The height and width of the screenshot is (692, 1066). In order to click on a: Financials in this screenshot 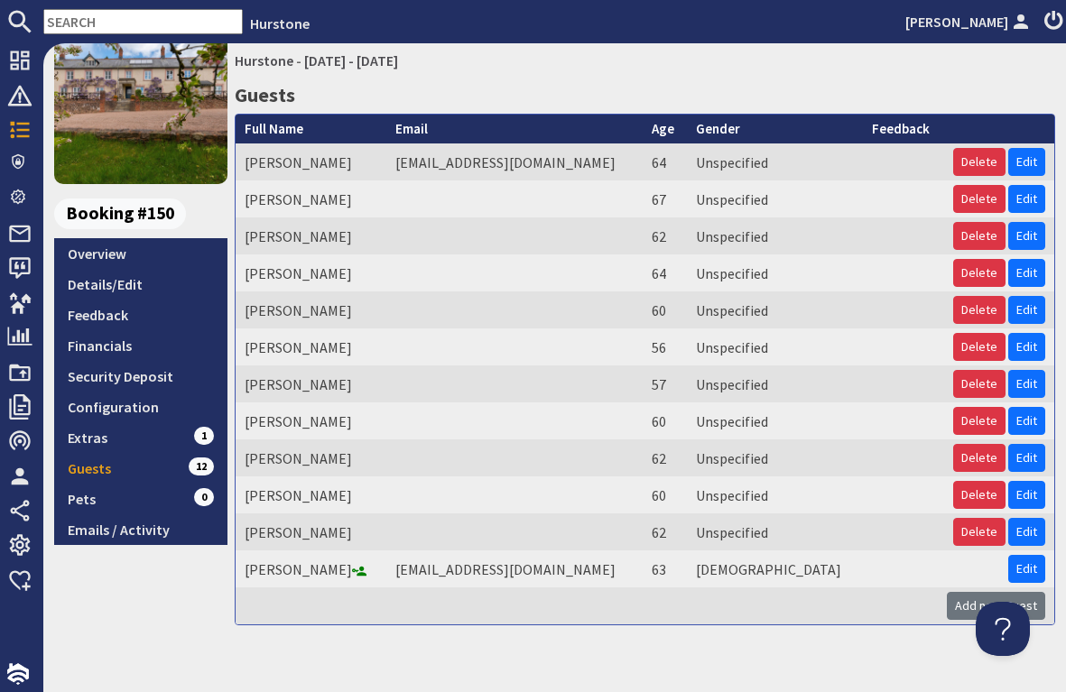, I will do `click(141, 346)`.